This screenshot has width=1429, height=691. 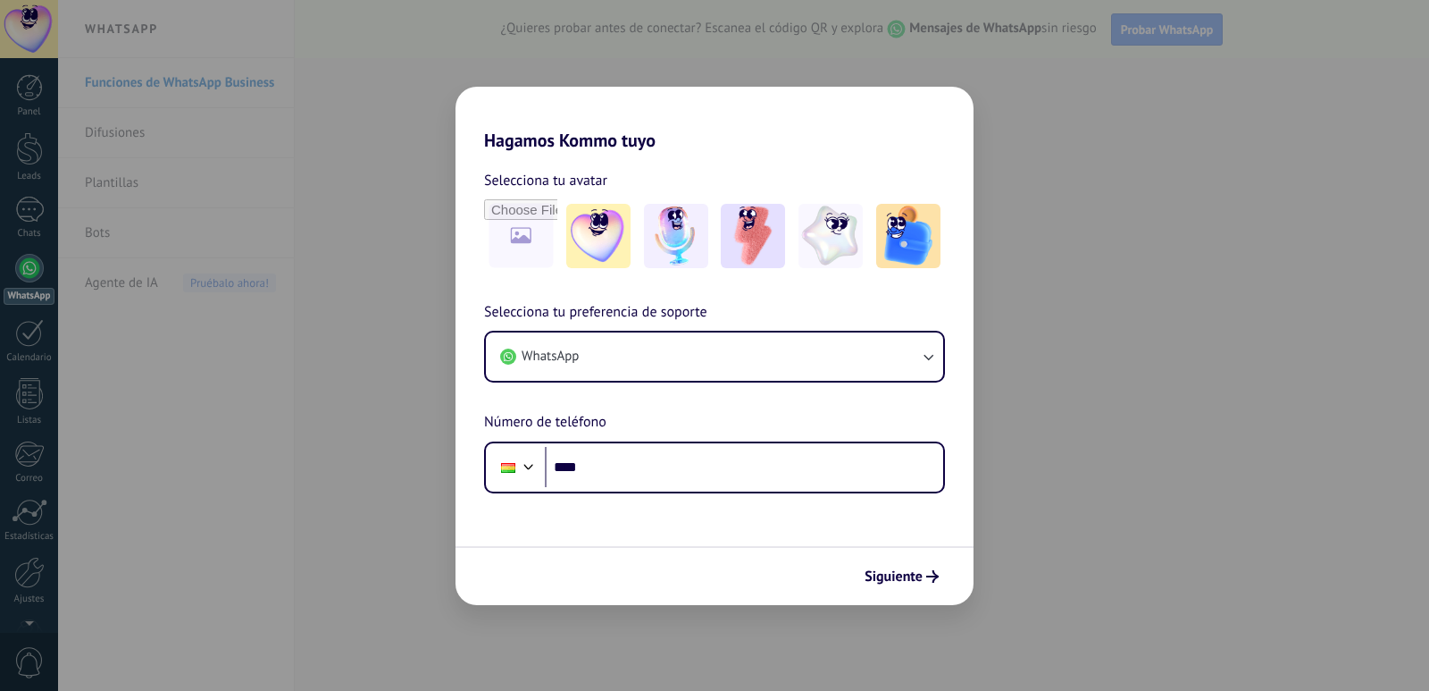 I want to click on button: Siguiente, so click(x=901, y=576).